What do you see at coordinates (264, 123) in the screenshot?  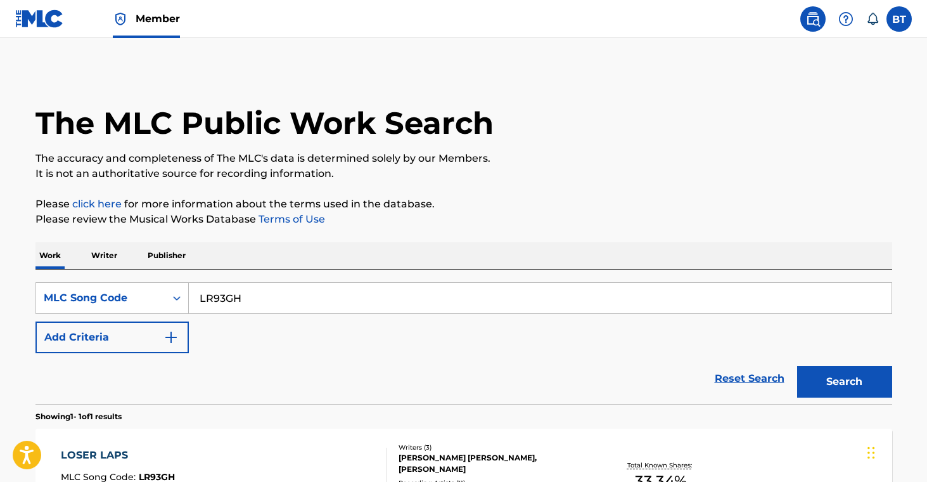 I see `h1: The MLC Public Work Search` at bounding box center [264, 123].